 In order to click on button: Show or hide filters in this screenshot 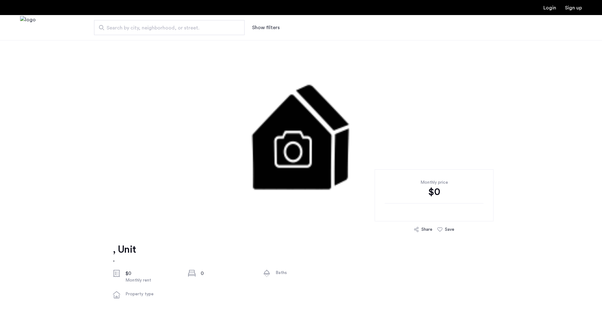, I will do `click(266, 28)`.